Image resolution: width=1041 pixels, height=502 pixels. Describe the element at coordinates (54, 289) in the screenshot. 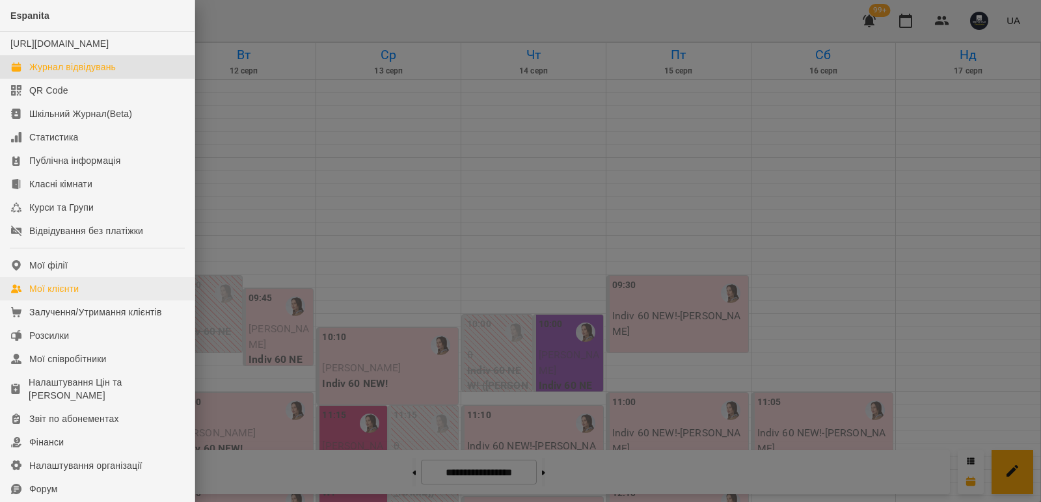

I see `div: Мої клієнти` at that location.